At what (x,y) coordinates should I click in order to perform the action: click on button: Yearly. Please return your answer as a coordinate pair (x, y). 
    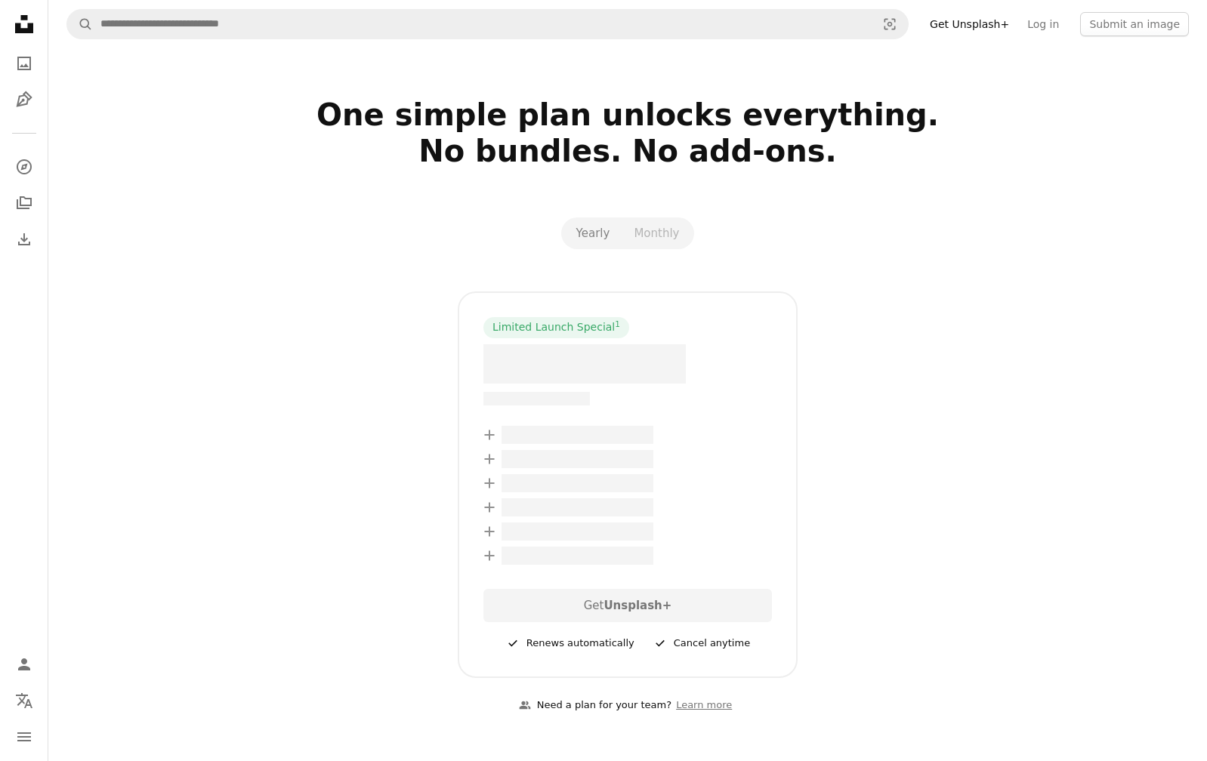
    Looking at the image, I should click on (593, 233).